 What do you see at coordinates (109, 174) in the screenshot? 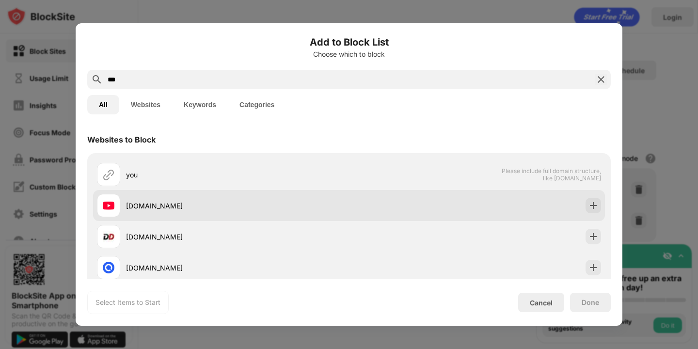
I see `img: url.svg` at bounding box center [109, 174].